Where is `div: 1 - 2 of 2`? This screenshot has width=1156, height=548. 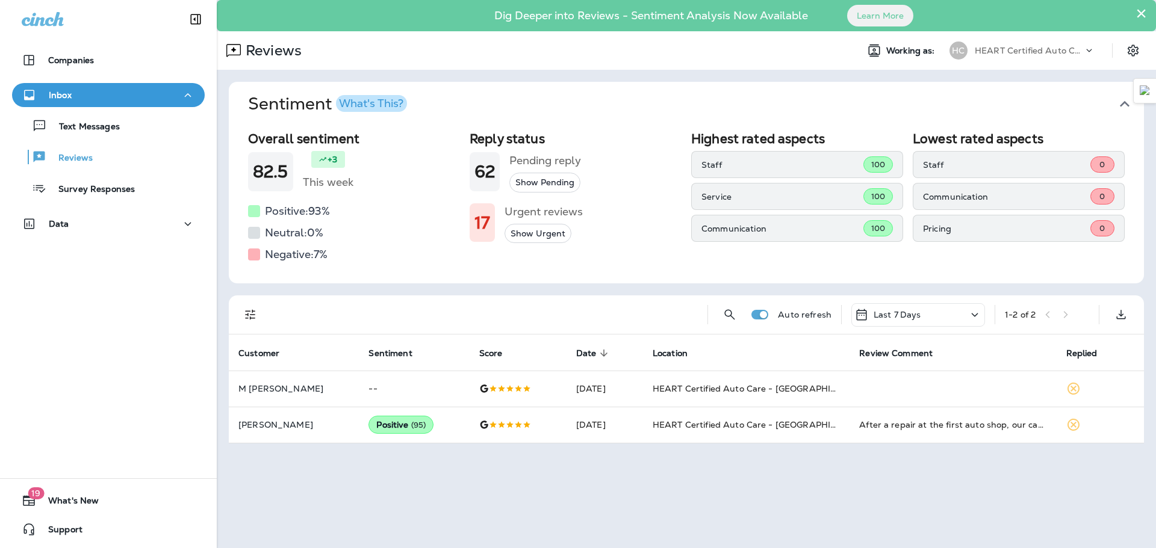 div: 1 - 2 of 2 is located at coordinates (1020, 315).